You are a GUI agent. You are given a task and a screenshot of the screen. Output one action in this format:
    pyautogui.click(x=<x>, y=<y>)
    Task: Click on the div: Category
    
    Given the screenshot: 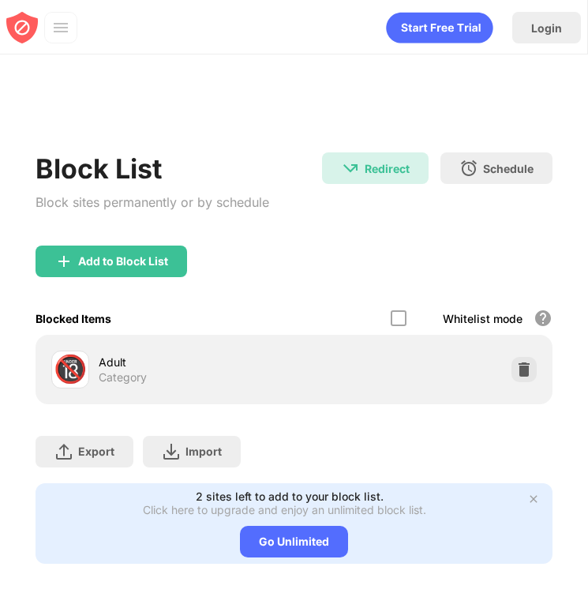 What is the action you would take?
    pyautogui.click(x=122, y=377)
    